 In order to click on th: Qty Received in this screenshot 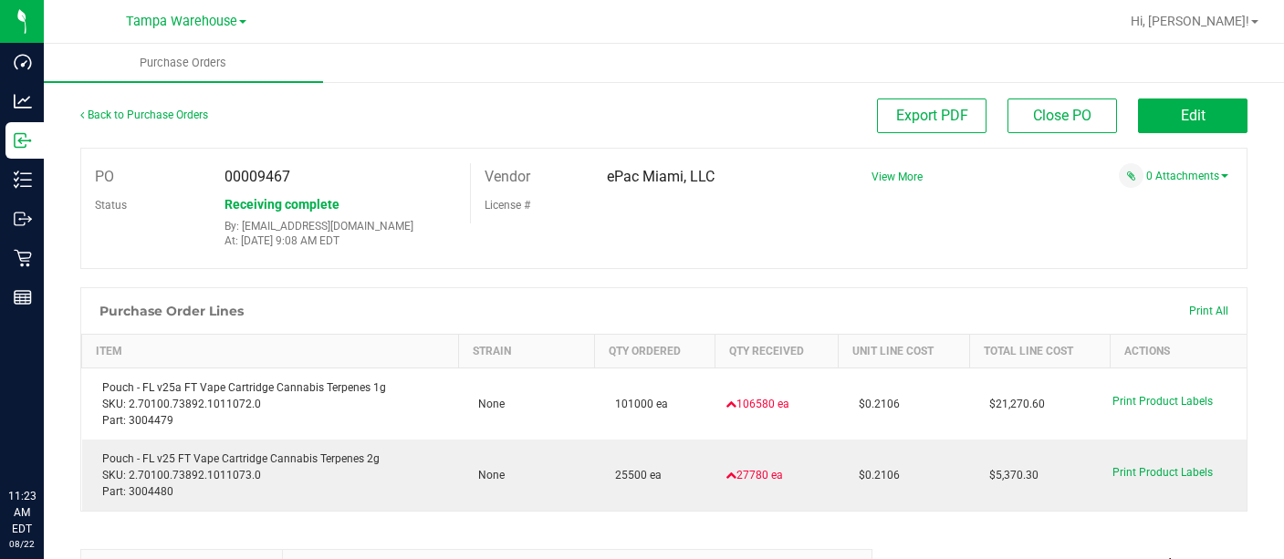, I will do `click(775, 351)`.